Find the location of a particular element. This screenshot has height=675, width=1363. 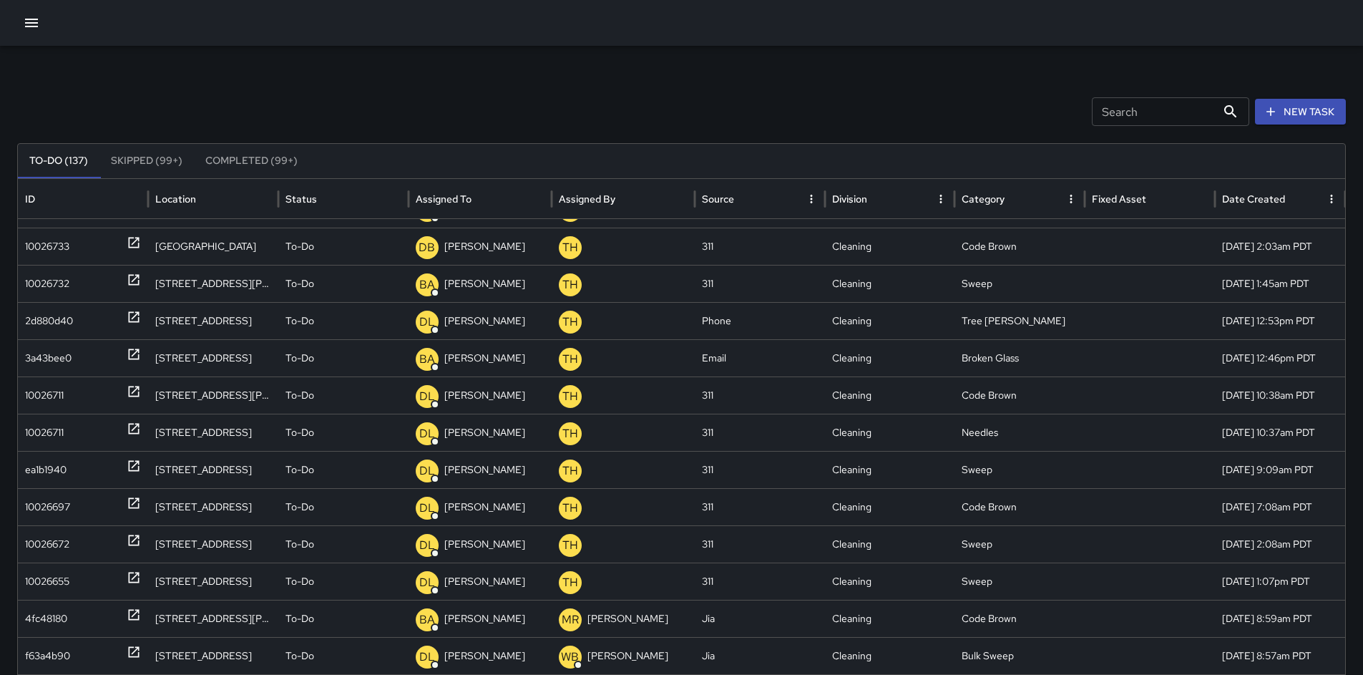

button: Source column menu is located at coordinates (811, 199).